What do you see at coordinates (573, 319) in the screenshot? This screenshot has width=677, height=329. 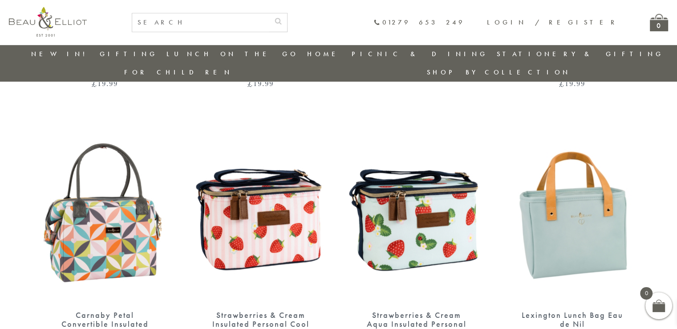 I see `div: Lexington Lunch Bag Eau de Nil` at bounding box center [573, 319].